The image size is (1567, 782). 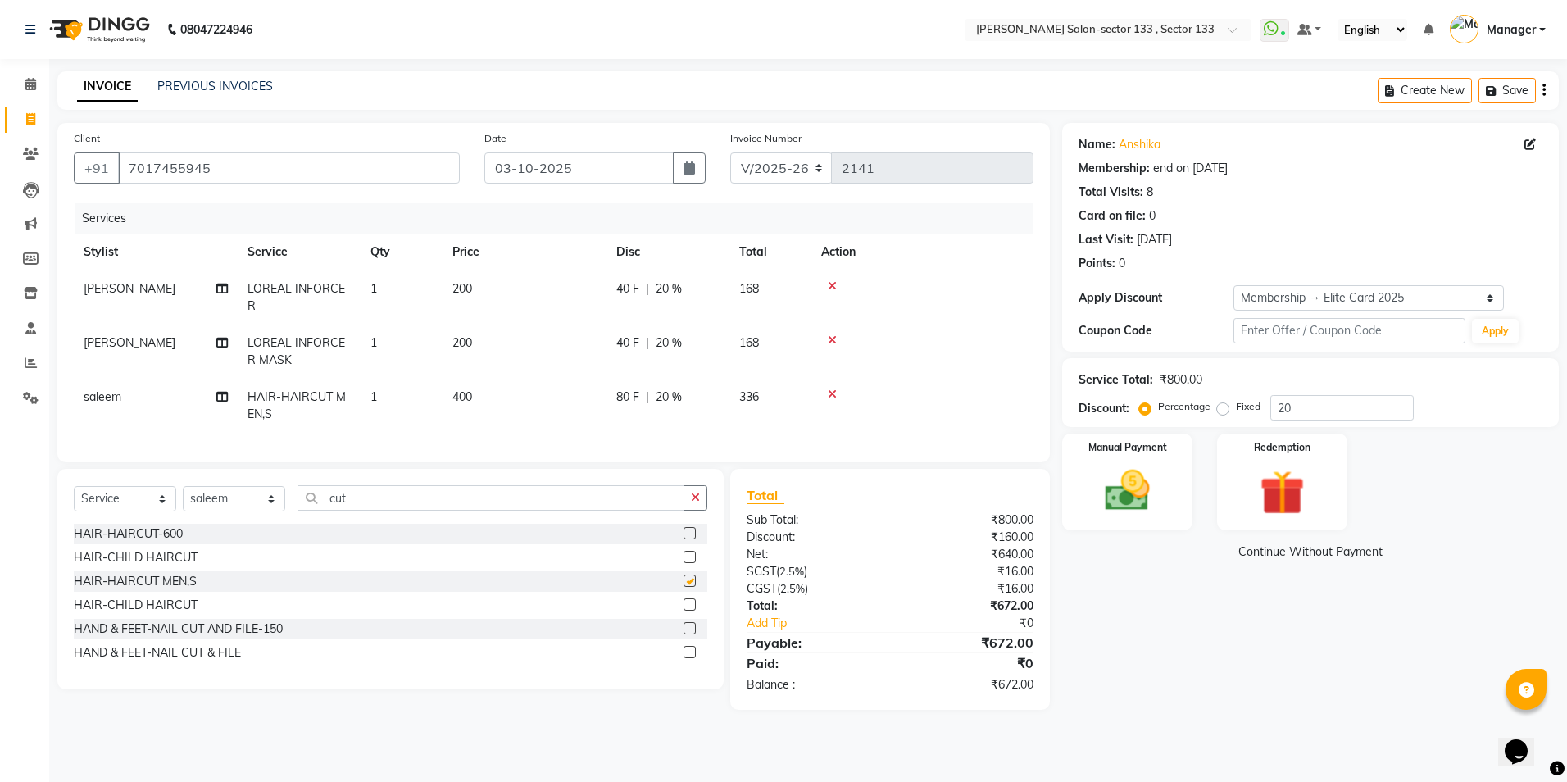 I want to click on label: Client, so click(x=87, y=139).